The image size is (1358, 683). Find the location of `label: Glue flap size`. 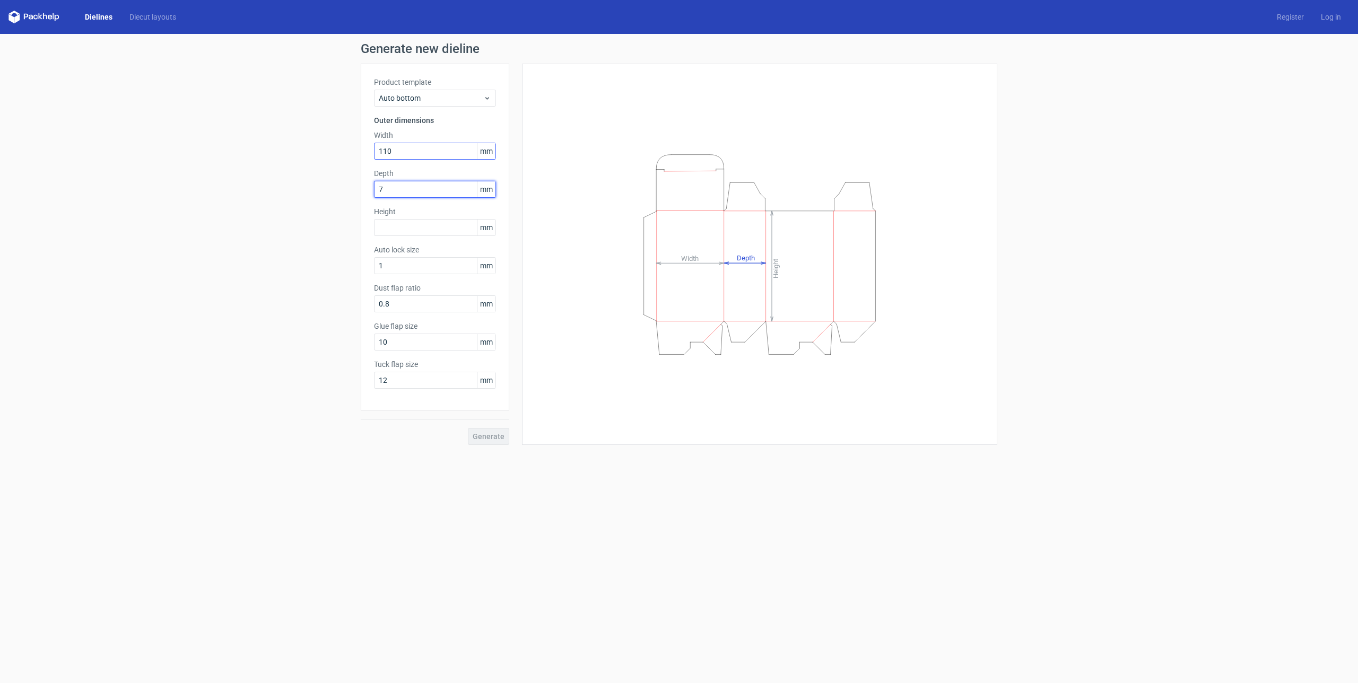

label: Glue flap size is located at coordinates (435, 326).